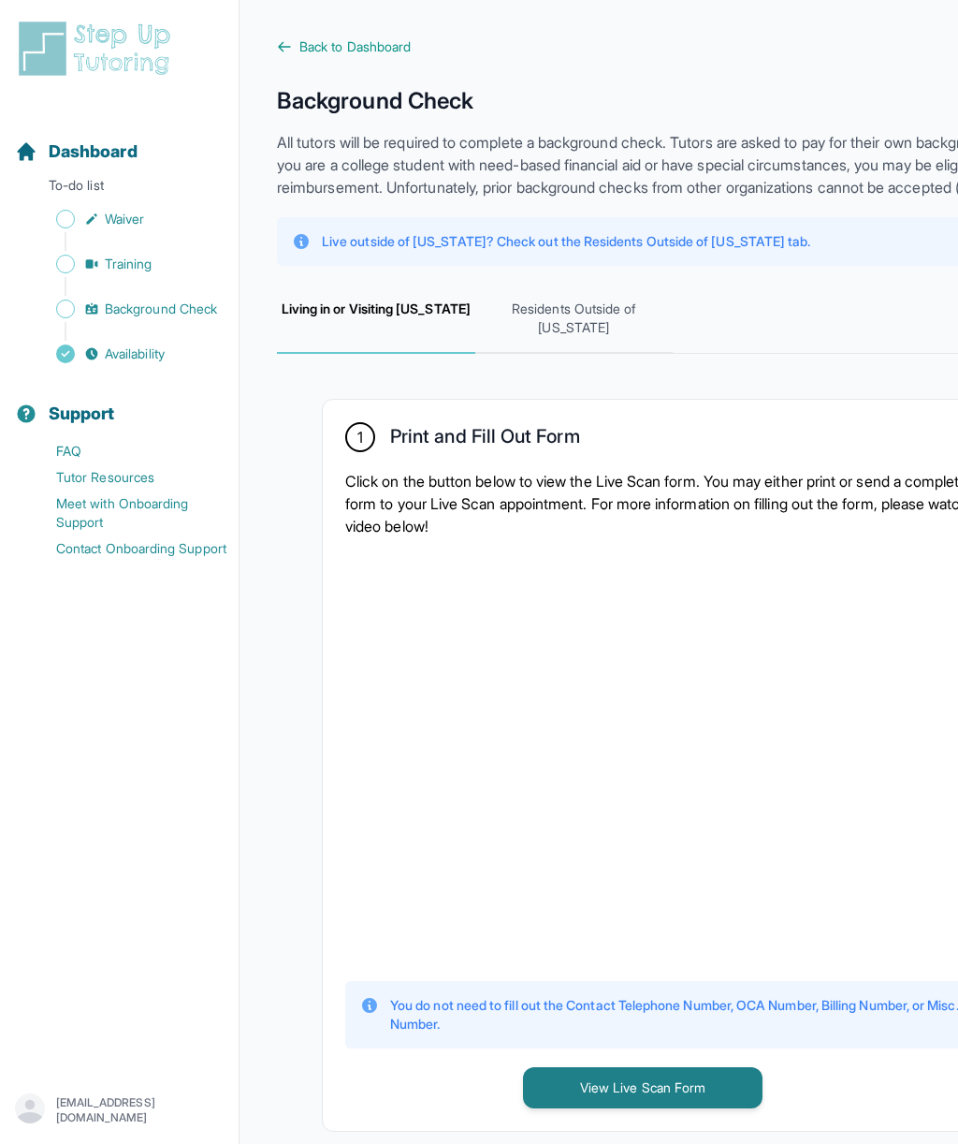 The image size is (958, 1144). I want to click on span: Back to Dashboard, so click(355, 47).